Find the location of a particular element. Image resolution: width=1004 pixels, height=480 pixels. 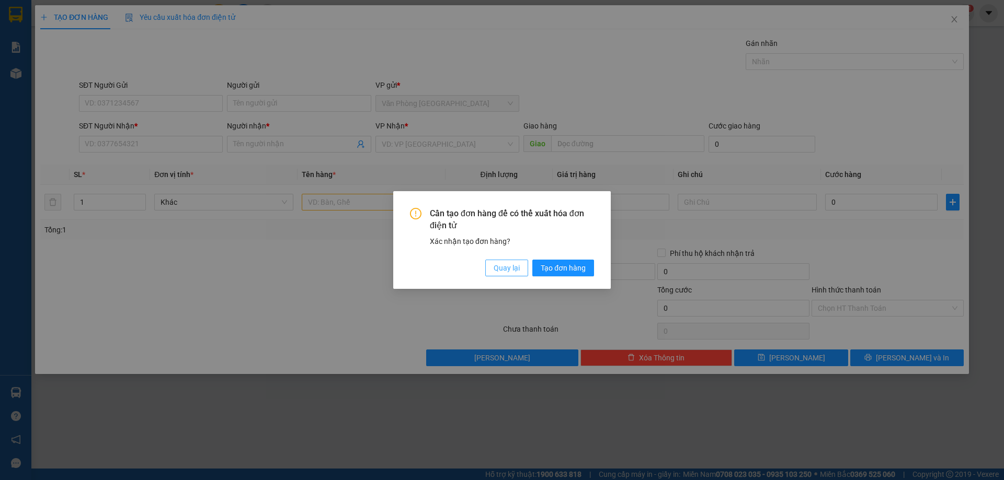

button: Quay lại is located at coordinates (507, 268).